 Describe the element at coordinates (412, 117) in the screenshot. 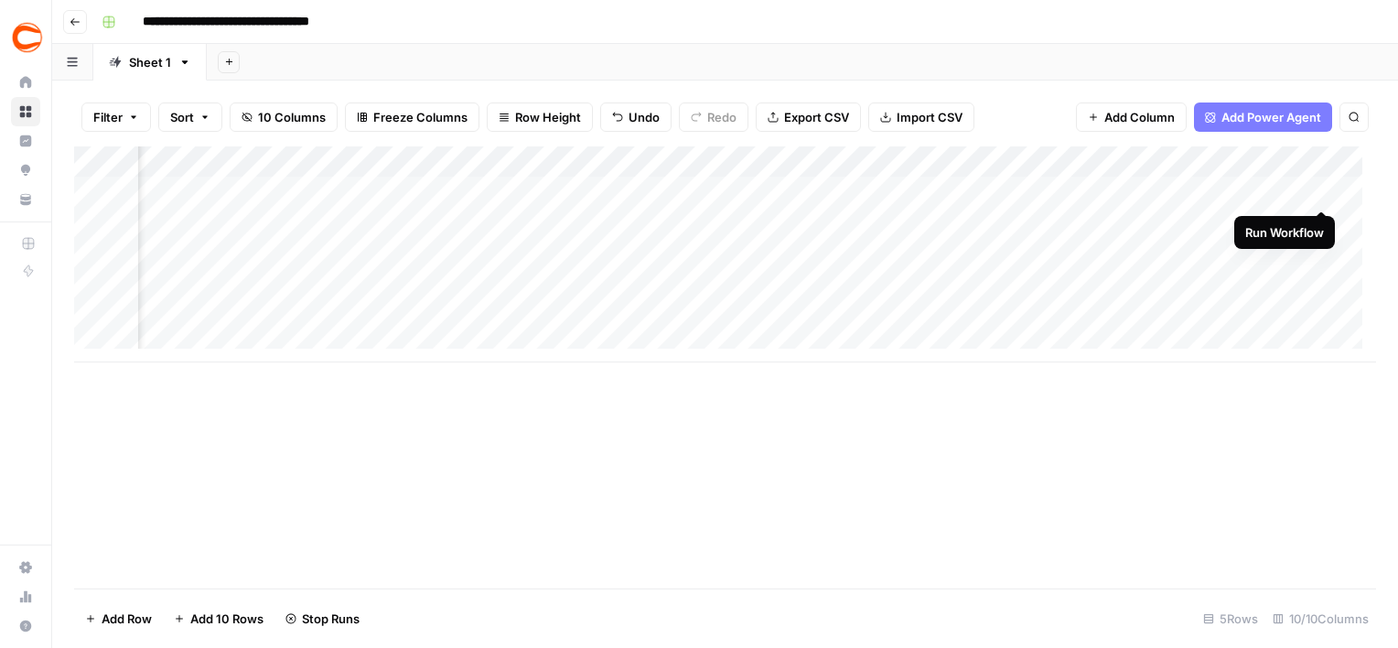

I see `button: Freeze Columns` at that location.